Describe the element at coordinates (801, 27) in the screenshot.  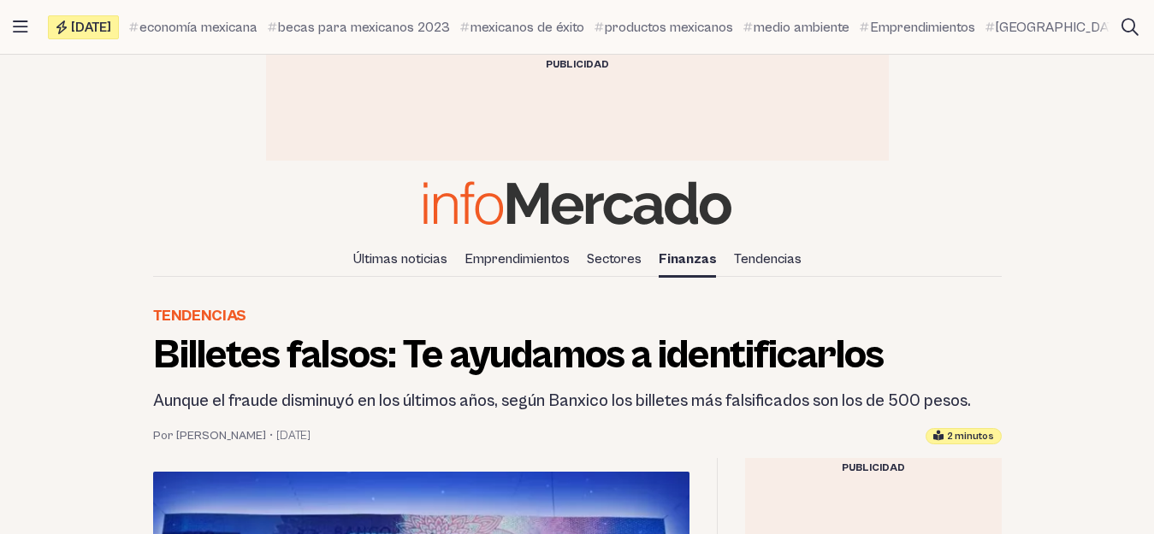
I see `span: medio ambiente` at that location.